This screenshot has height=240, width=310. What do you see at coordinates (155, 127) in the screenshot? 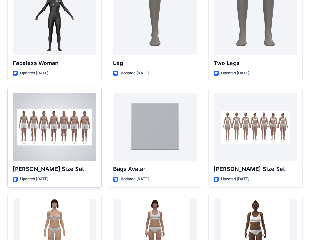
I see `a: Bags Avatar` at bounding box center [155, 127].